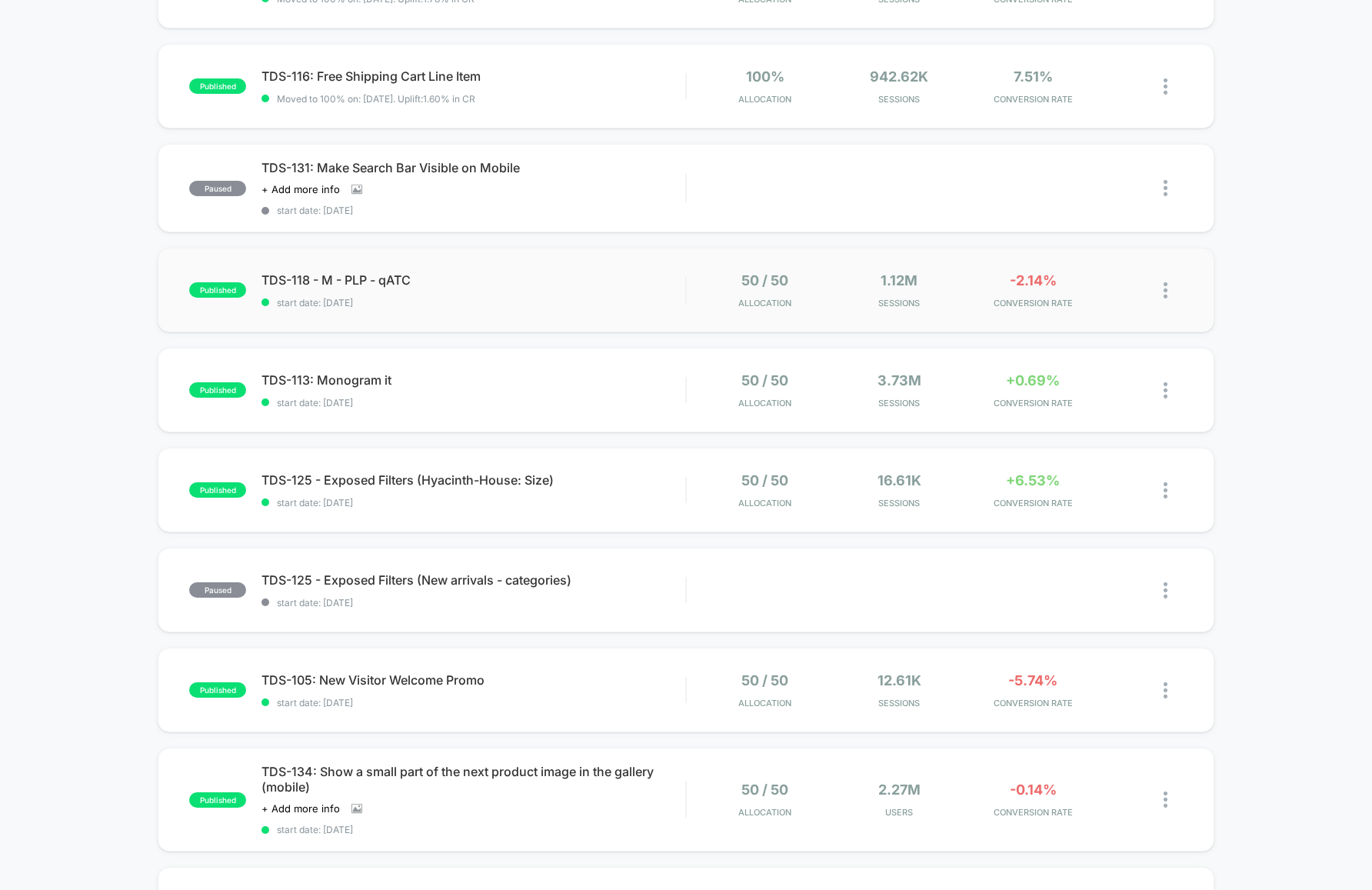 This screenshot has width=1372, height=890. I want to click on span: +0.69%, so click(1033, 380).